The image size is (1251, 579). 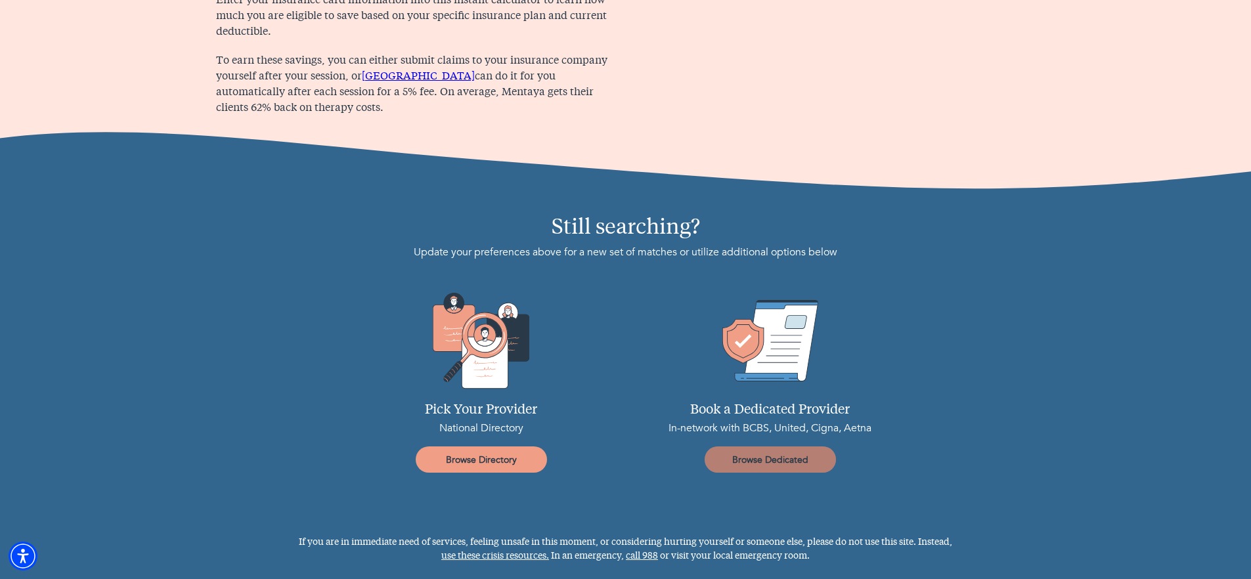 I want to click on p: In-network with BCBS, United, Cigna, Aetna, so click(x=770, y=428).